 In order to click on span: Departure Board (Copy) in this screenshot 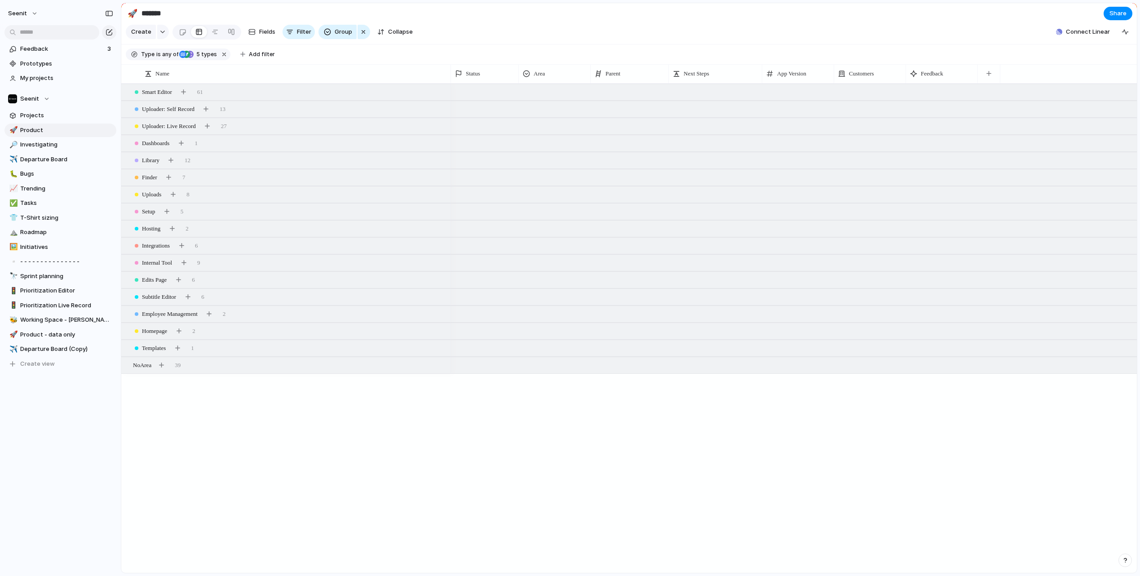, I will do `click(66, 349)`.